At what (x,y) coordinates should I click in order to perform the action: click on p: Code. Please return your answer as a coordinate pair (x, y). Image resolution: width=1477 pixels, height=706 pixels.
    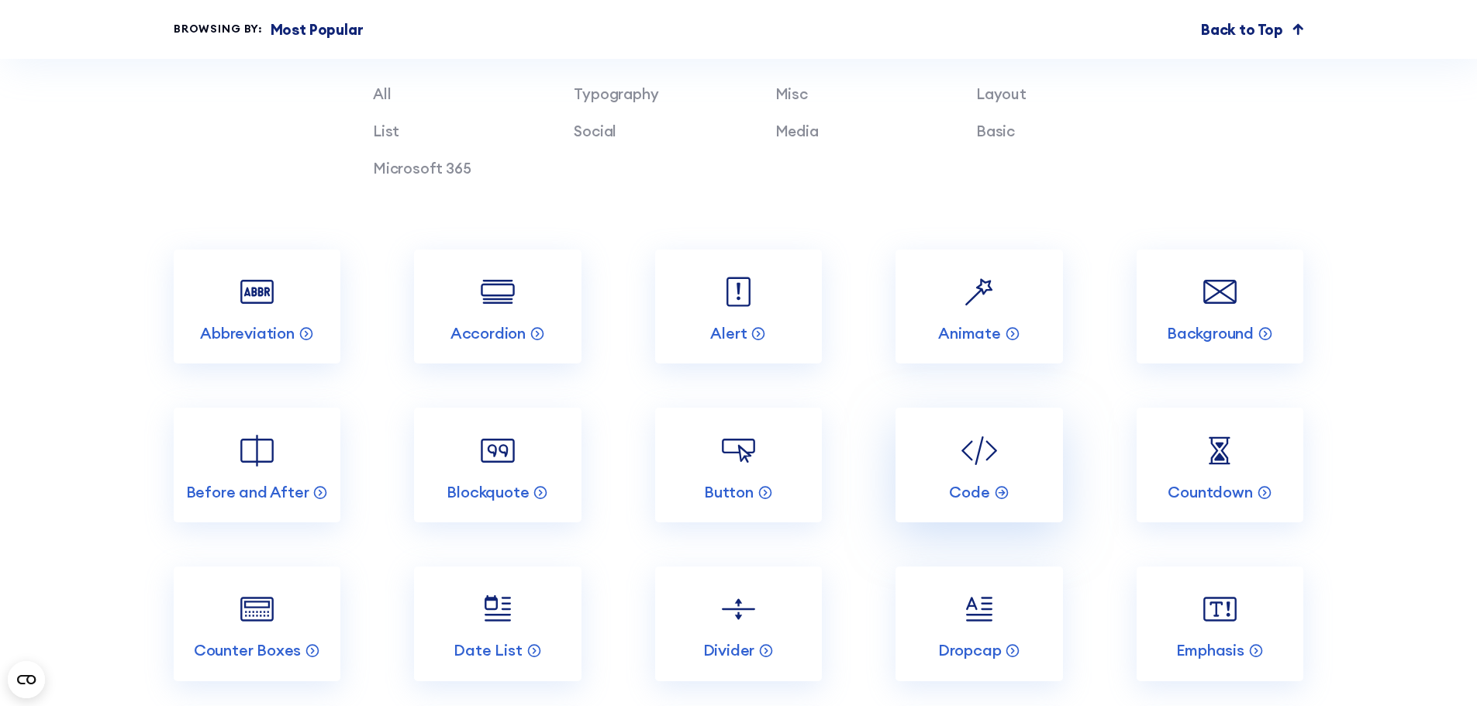
    Looking at the image, I should click on (969, 492).